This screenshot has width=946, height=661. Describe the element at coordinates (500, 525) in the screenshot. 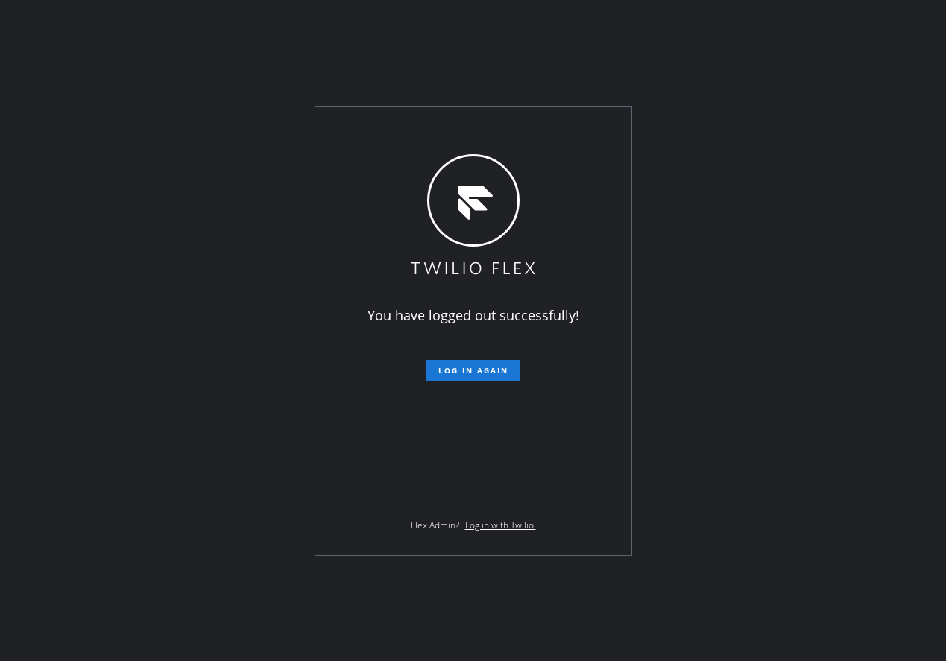

I see `a: Log in with Twilio.` at that location.